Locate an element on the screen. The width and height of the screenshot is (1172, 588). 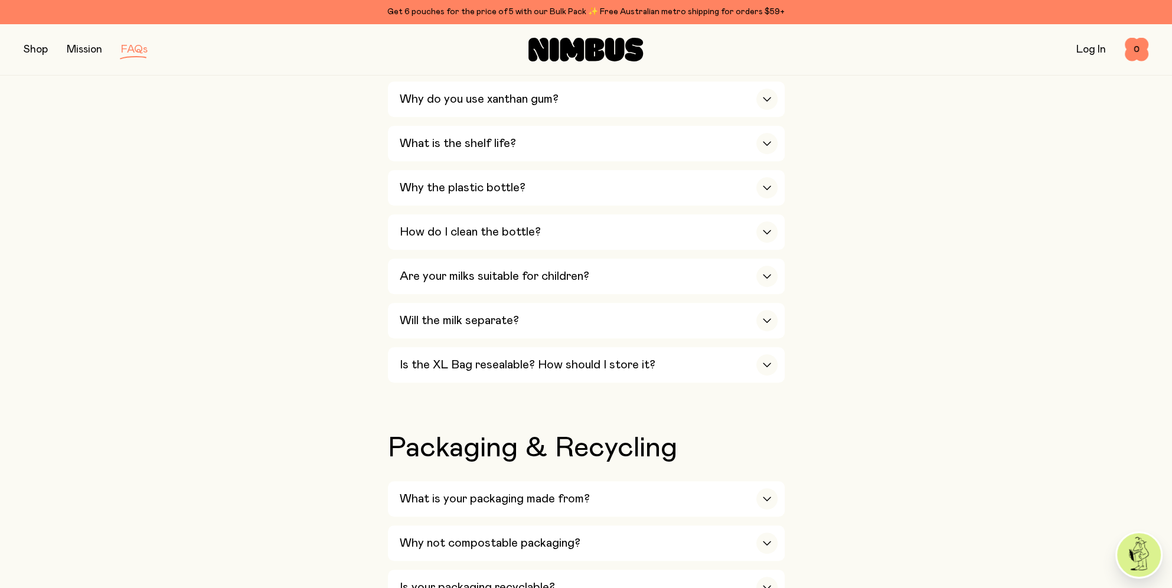
a: Log In is located at coordinates (1092, 50).